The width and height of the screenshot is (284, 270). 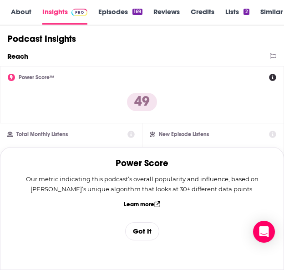 What do you see at coordinates (41, 39) in the screenshot?
I see `h1: Podcast Insights` at bounding box center [41, 39].